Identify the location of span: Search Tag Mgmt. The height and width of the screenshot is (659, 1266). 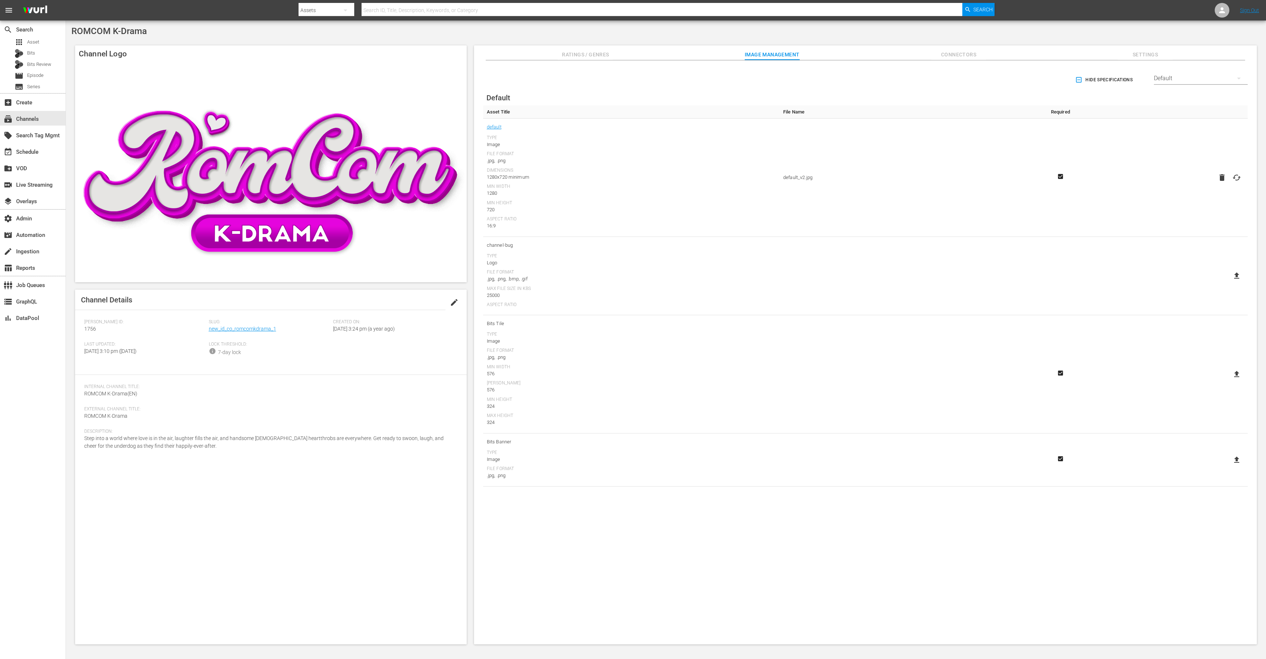
(8, 136).